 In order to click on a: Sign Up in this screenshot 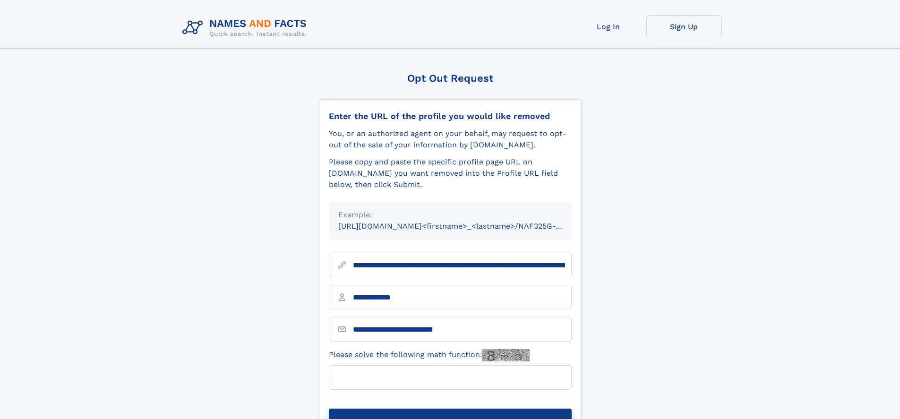, I will do `click(684, 26)`.